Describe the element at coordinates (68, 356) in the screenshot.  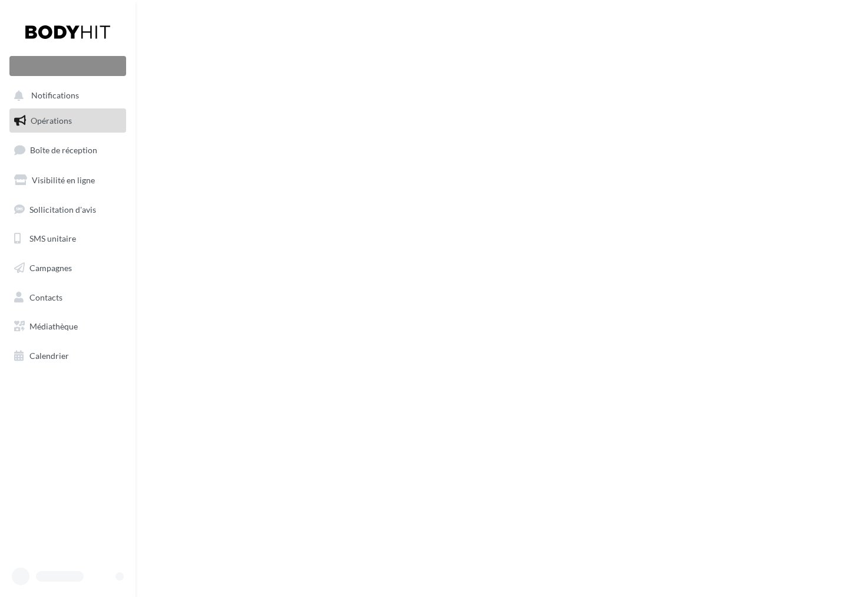
I see `a: Calendrier` at that location.